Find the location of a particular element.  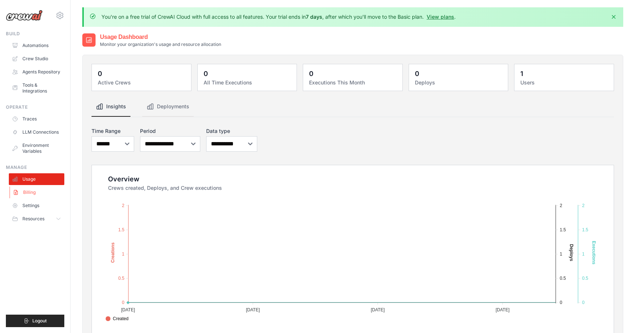

label: Data type is located at coordinates (232, 131).